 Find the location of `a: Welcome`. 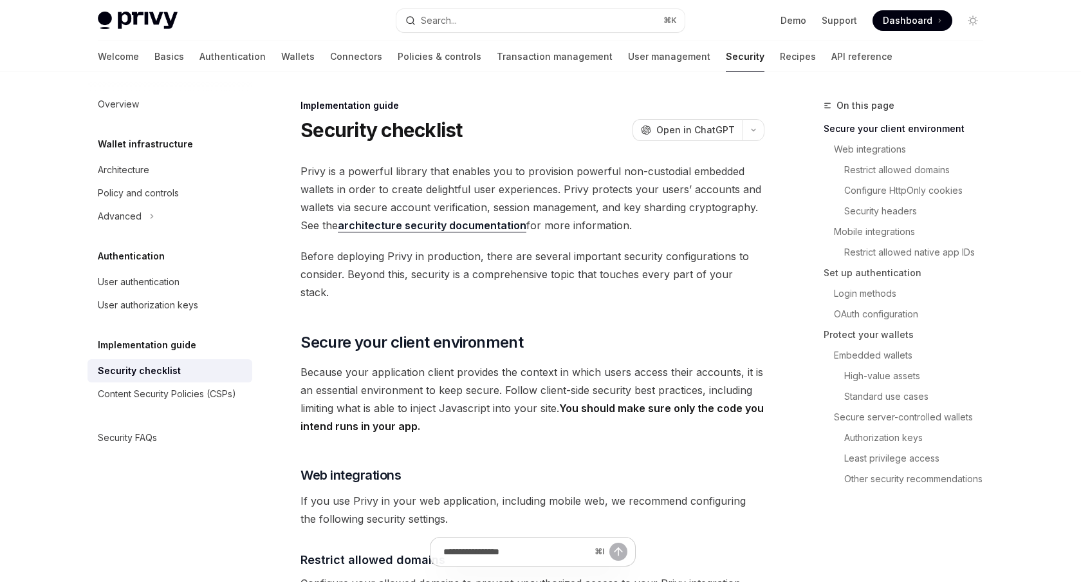

a: Welcome is located at coordinates (118, 57).